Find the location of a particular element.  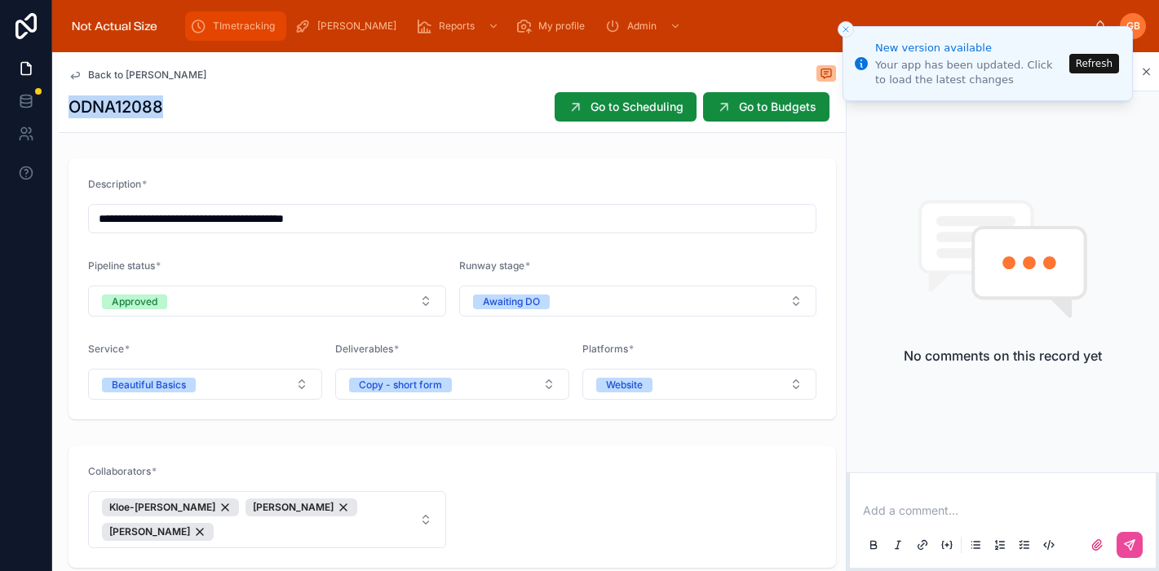

a: TImetracking is located at coordinates (236, 26).